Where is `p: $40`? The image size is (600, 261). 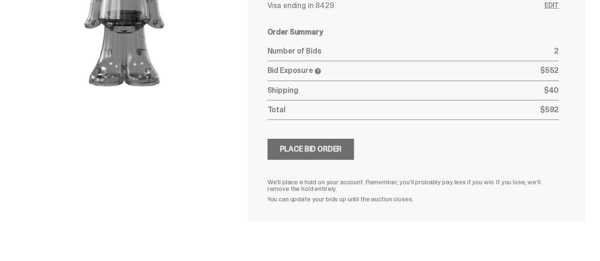 p: $40 is located at coordinates (551, 91).